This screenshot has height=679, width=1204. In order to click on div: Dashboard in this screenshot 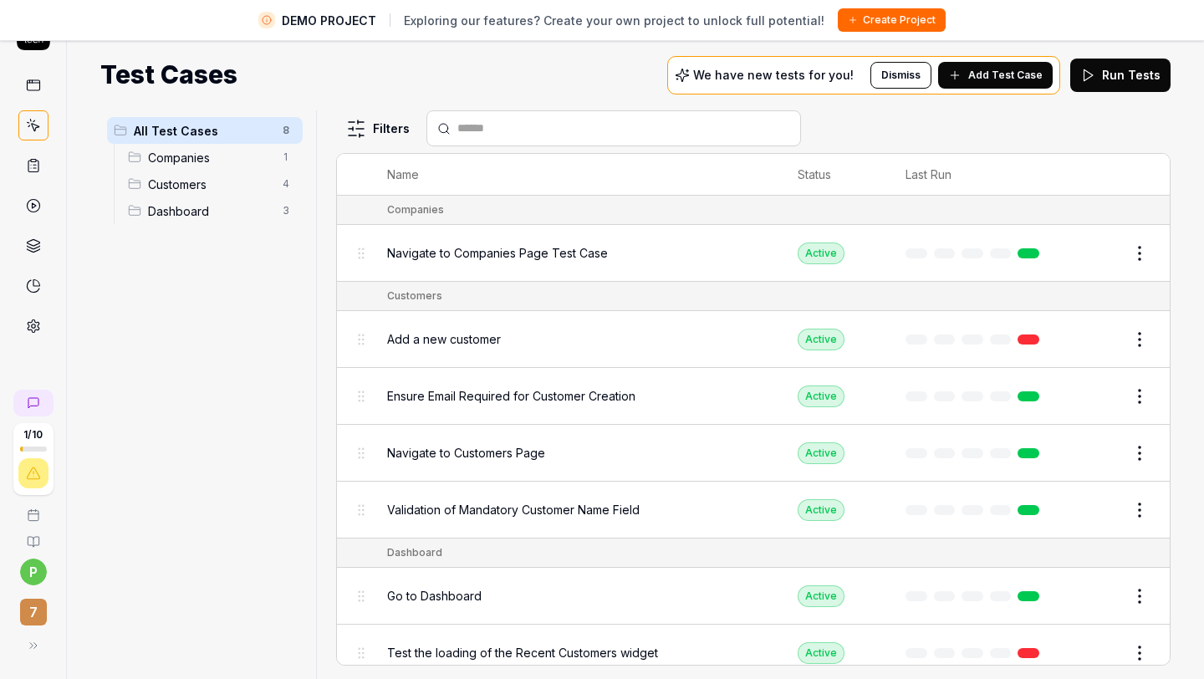, I will do `click(415, 553)`.